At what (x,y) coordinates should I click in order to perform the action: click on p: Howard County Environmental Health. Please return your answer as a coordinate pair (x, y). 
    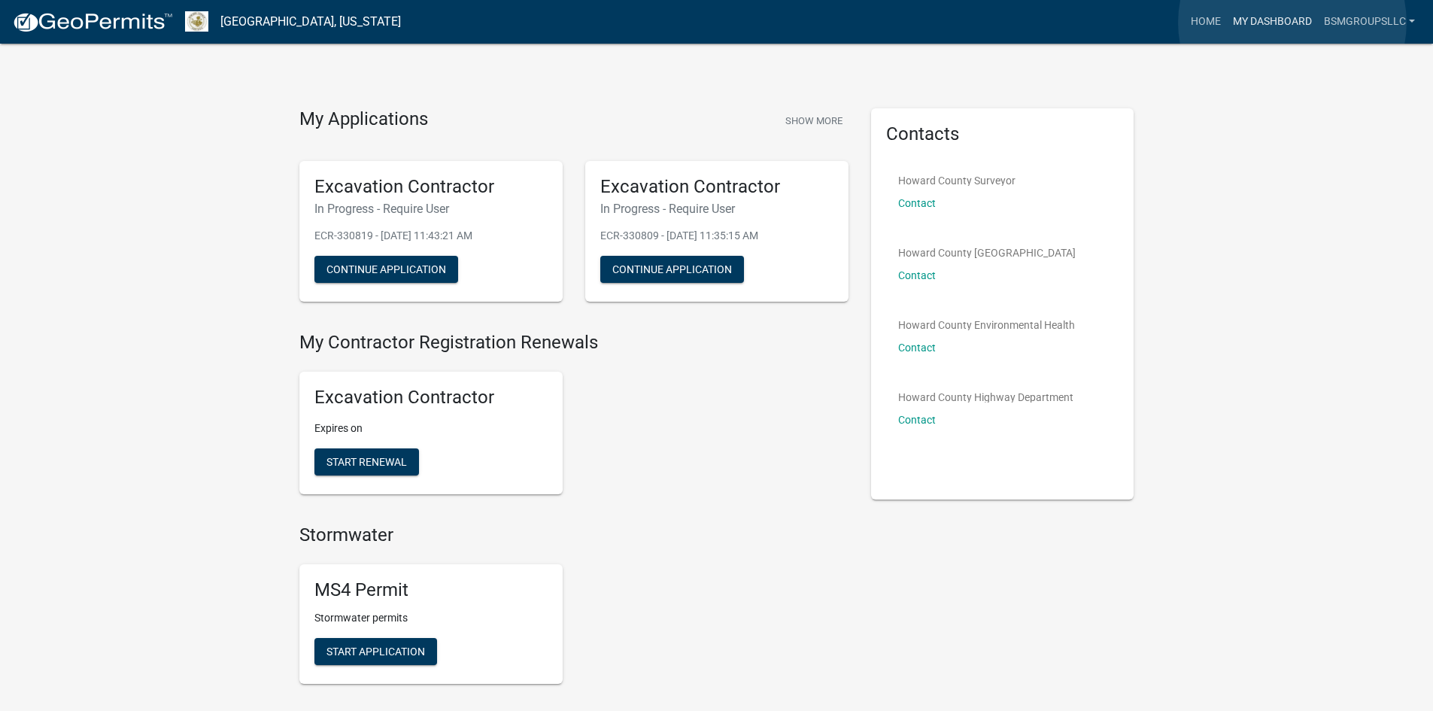
    Looking at the image, I should click on (986, 325).